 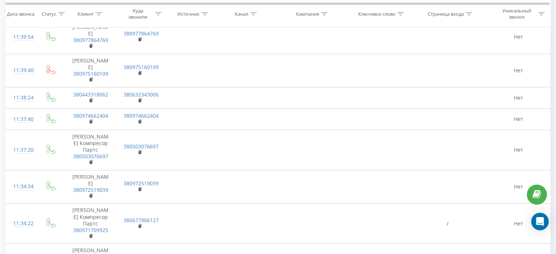 What do you see at coordinates (141, 220) in the screenshot?
I see `a: 380677906127` at bounding box center [141, 220].